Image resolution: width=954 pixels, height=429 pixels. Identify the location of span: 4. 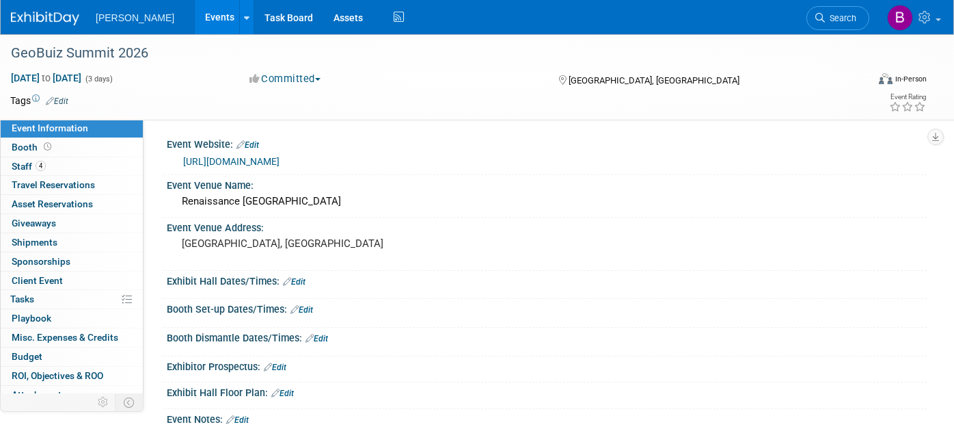
(40, 165).